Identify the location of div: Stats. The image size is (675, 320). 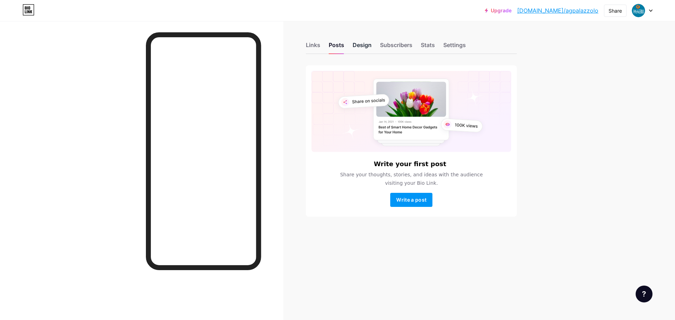
(428, 47).